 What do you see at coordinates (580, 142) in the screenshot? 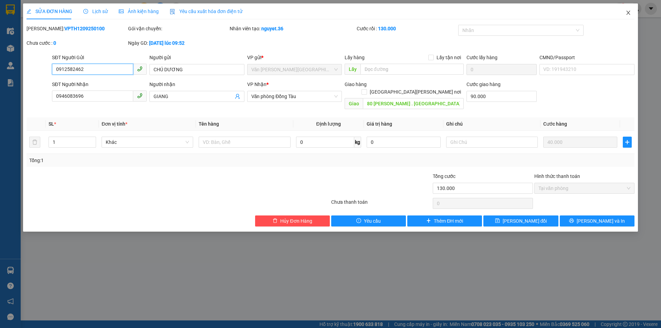
I see `input: 0` at bounding box center [580, 142].